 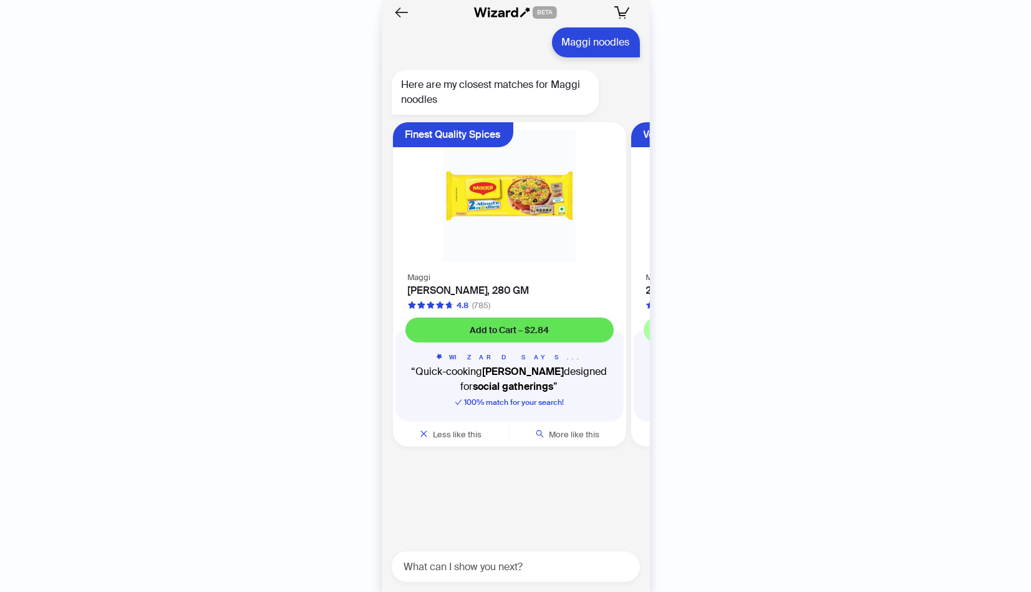 I want to click on span: search, so click(x=540, y=434).